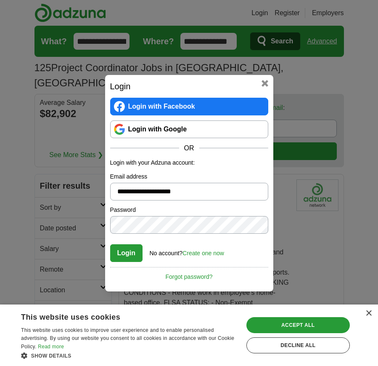 The image size is (378, 366). Describe the element at coordinates (127, 253) in the screenshot. I see `button: Login` at that location.